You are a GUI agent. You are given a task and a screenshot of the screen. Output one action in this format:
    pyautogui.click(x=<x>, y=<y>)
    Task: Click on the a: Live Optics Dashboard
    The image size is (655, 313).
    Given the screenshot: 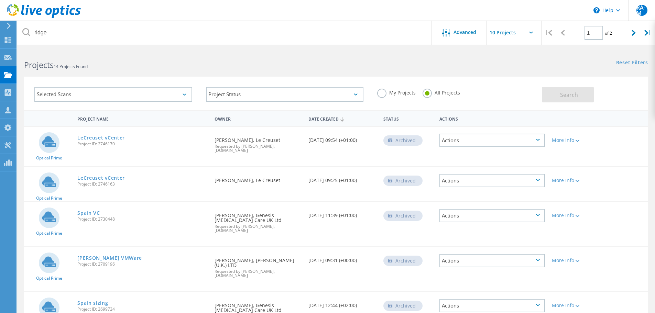 What is the action you would take?
    pyautogui.click(x=44, y=17)
    